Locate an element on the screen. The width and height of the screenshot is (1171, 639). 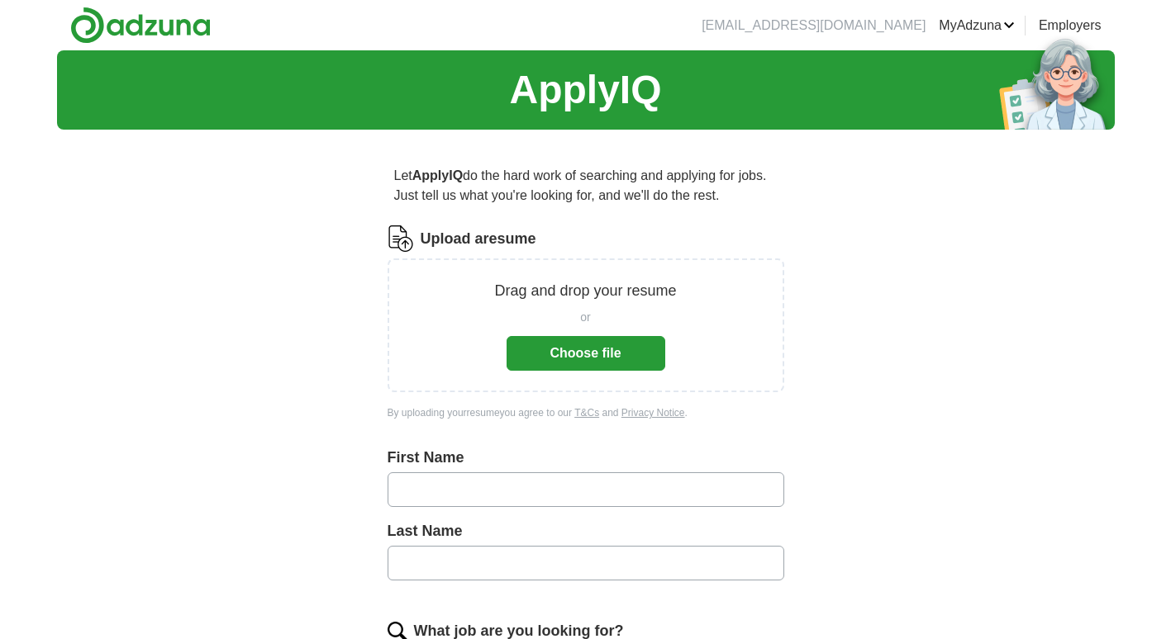
label: Last Name is located at coordinates (586, 531).